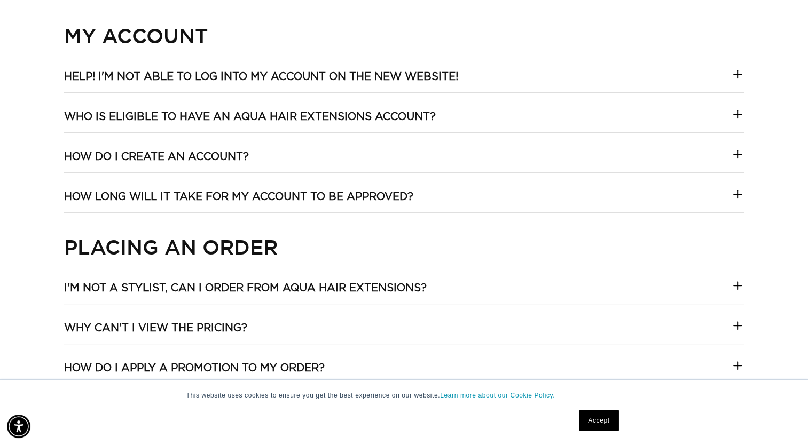  I want to click on h2: Placing an order, so click(404, 247).